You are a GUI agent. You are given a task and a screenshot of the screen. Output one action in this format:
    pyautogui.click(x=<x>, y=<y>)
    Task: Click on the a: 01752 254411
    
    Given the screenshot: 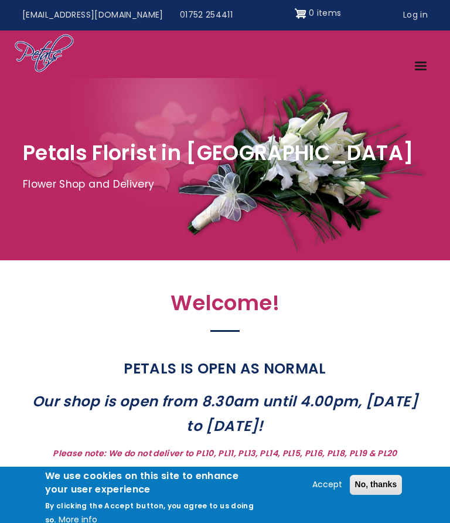 What is the action you would take?
    pyautogui.click(x=206, y=15)
    